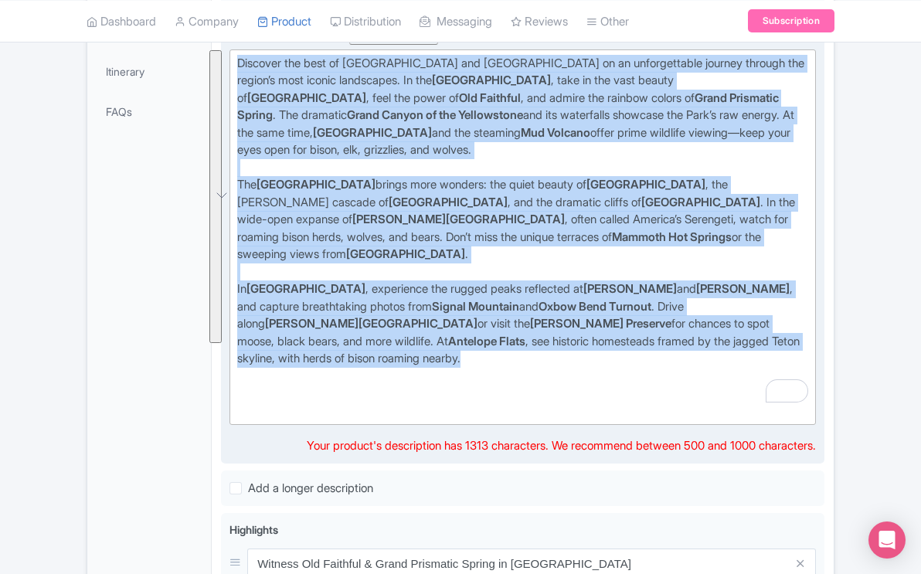 This screenshot has height=574, width=921. What do you see at coordinates (791, 21) in the screenshot?
I see `a: Subscription` at bounding box center [791, 21].